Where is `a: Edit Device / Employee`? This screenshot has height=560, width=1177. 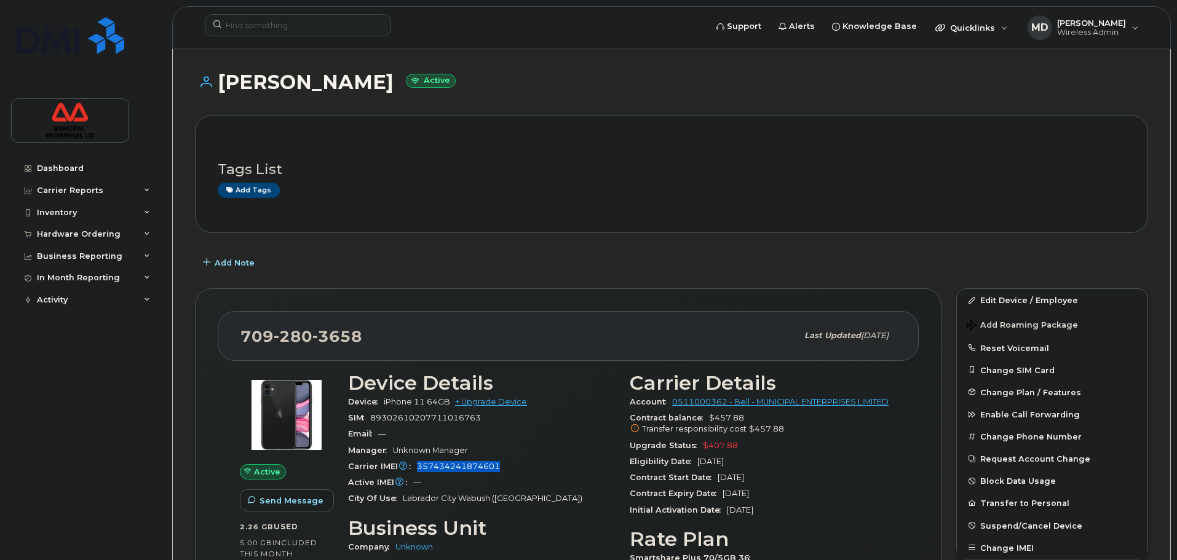
a: Edit Device / Employee is located at coordinates (1053, 300).